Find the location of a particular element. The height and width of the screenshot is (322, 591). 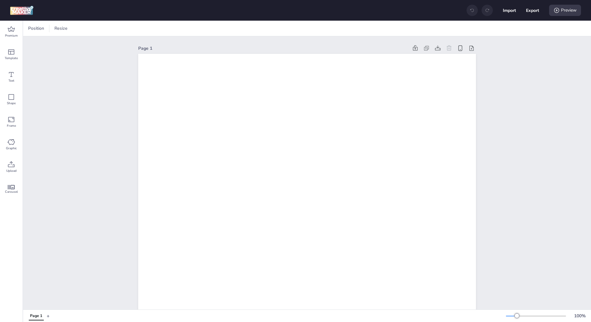

span: Shape is located at coordinates (11, 103).